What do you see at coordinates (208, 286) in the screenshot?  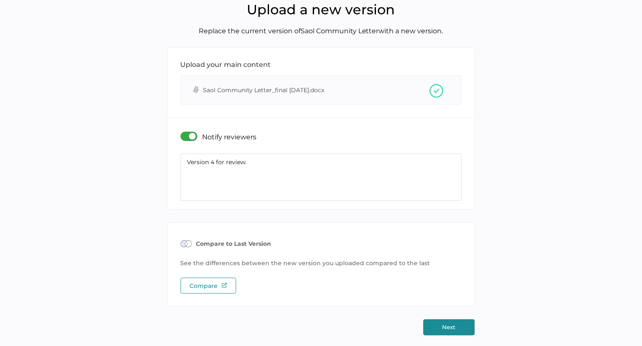 I see `div: Compare` at bounding box center [208, 286].